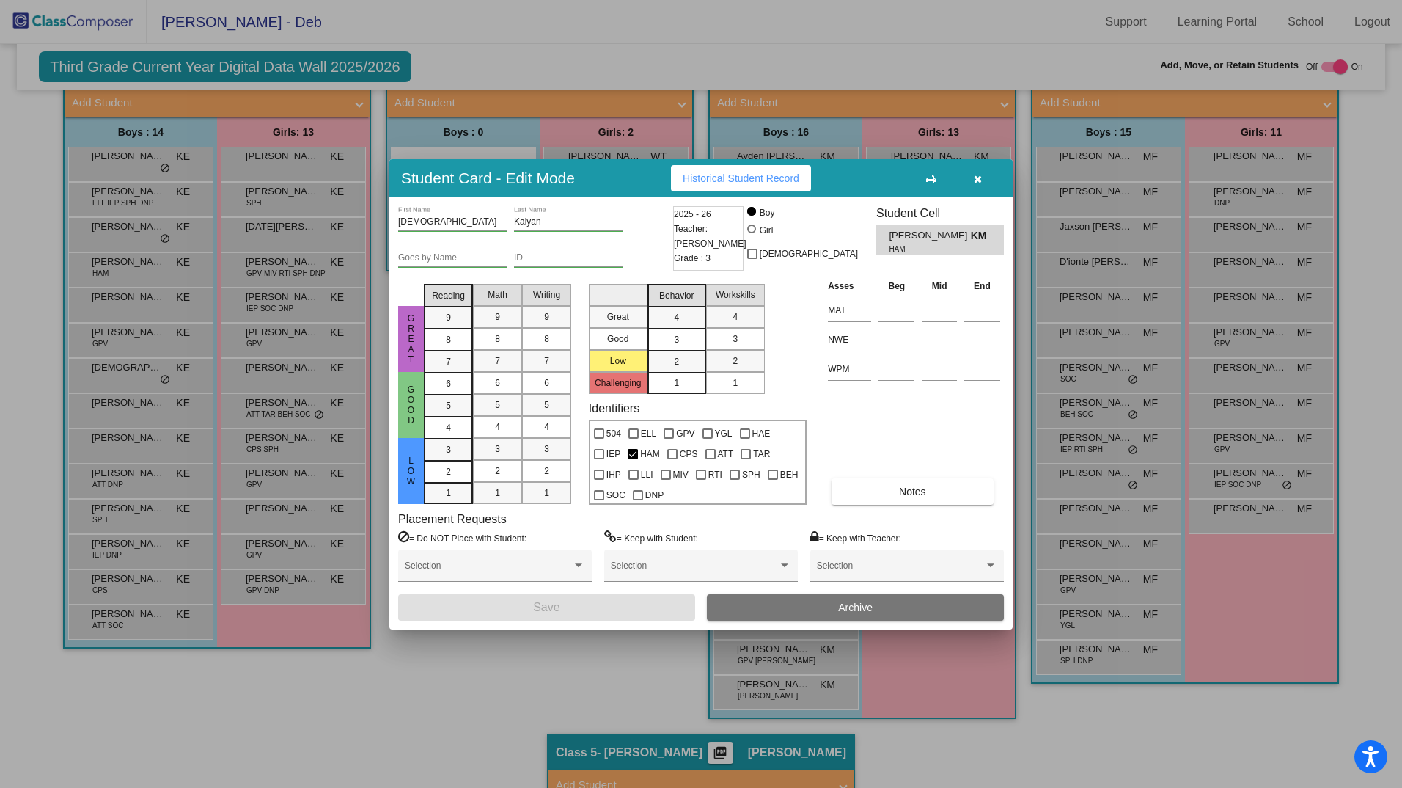  I want to click on span: Behavior, so click(676, 296).